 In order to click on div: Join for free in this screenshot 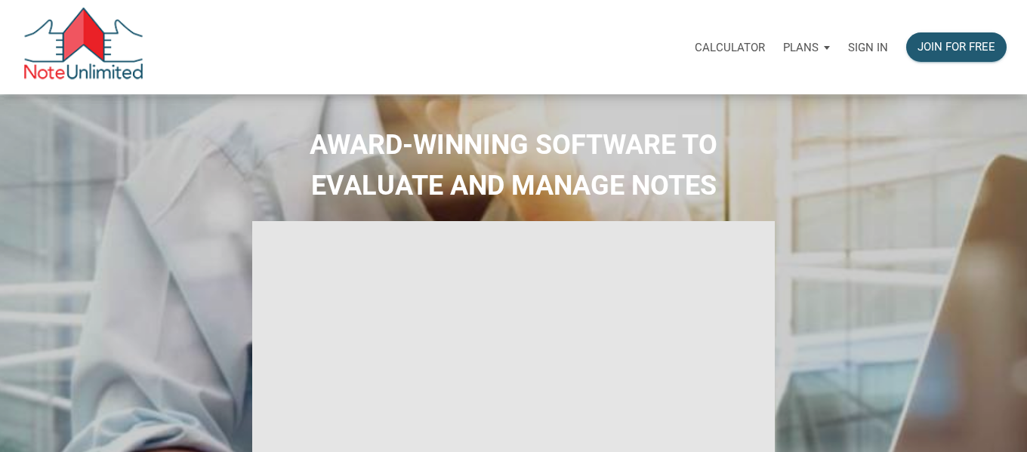, I will do `click(956, 47)`.